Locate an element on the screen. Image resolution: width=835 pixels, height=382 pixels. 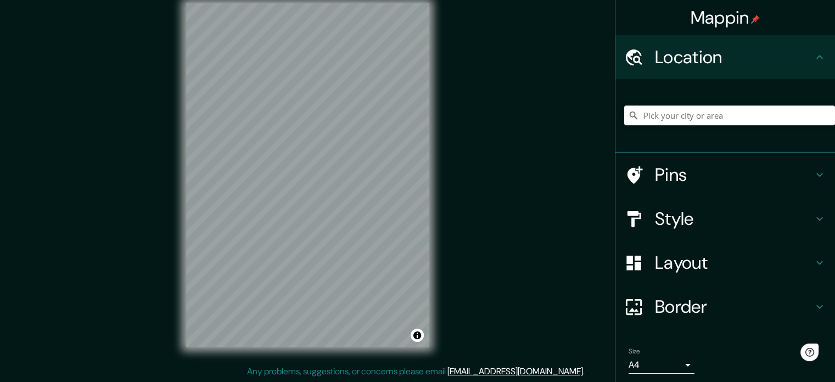
div: A4 is located at coordinates (662, 365).